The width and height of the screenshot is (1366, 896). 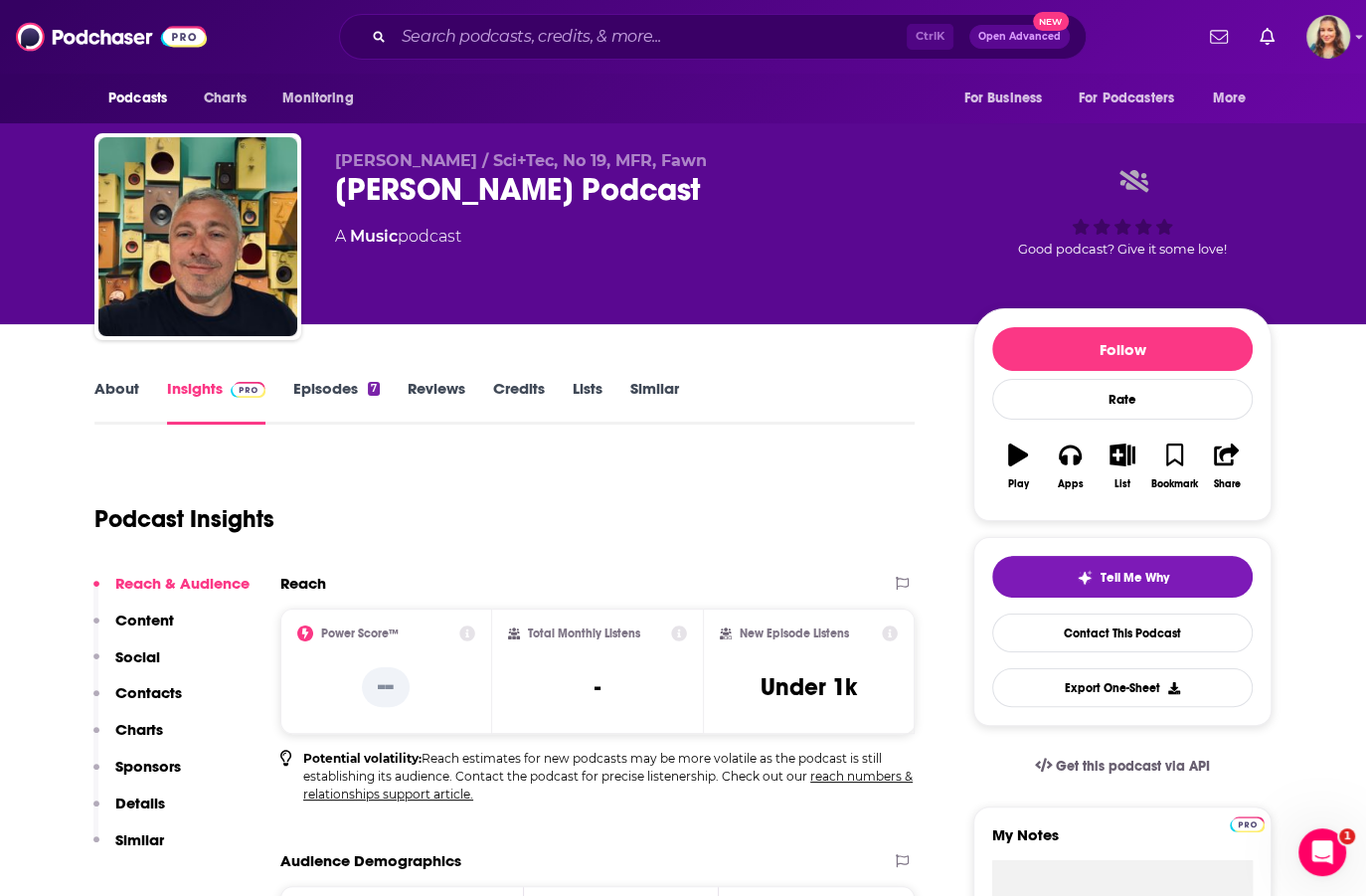 What do you see at coordinates (1019, 466) in the screenshot?
I see `button: Play` at bounding box center [1019, 466].